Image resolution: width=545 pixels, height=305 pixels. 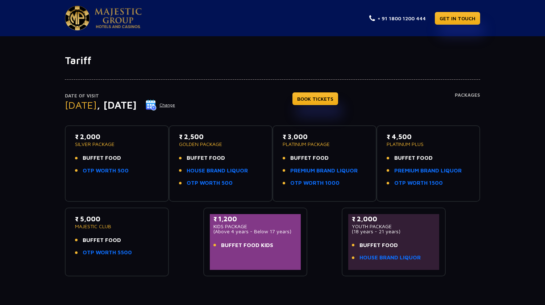 I want to click on p: MAJESTIC CLUB, so click(x=117, y=226).